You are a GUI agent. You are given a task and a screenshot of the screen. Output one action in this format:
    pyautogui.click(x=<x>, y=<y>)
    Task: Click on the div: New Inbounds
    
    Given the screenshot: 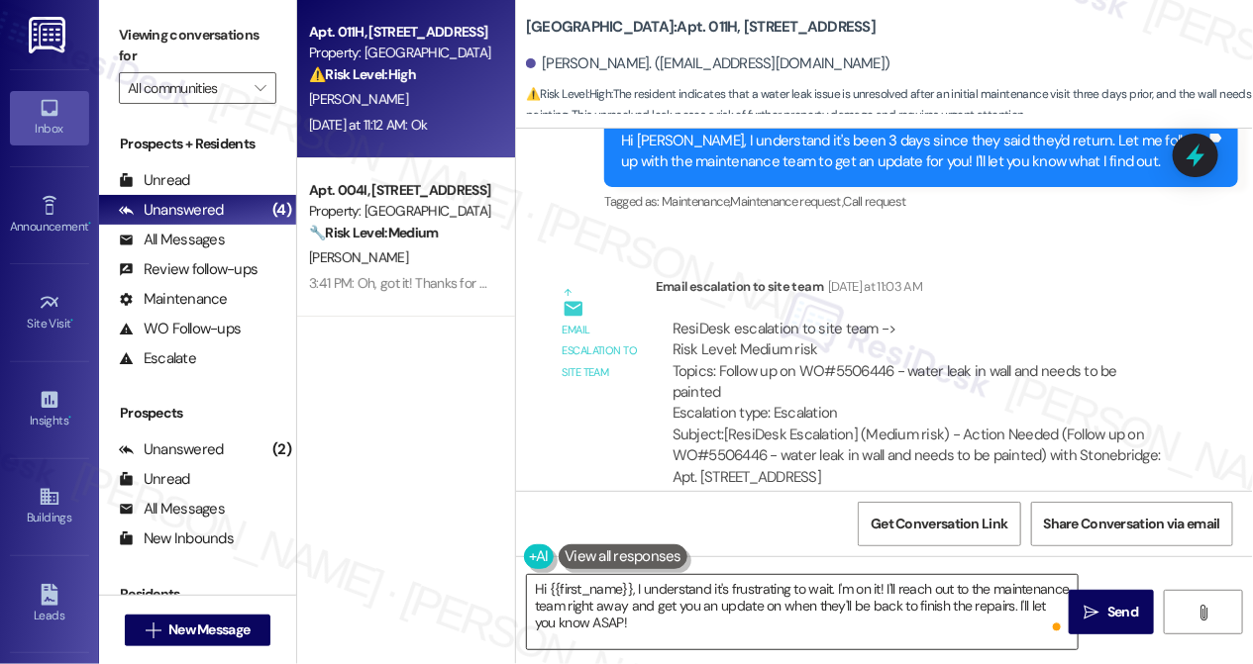 What is the action you would take?
    pyautogui.click(x=176, y=539)
    